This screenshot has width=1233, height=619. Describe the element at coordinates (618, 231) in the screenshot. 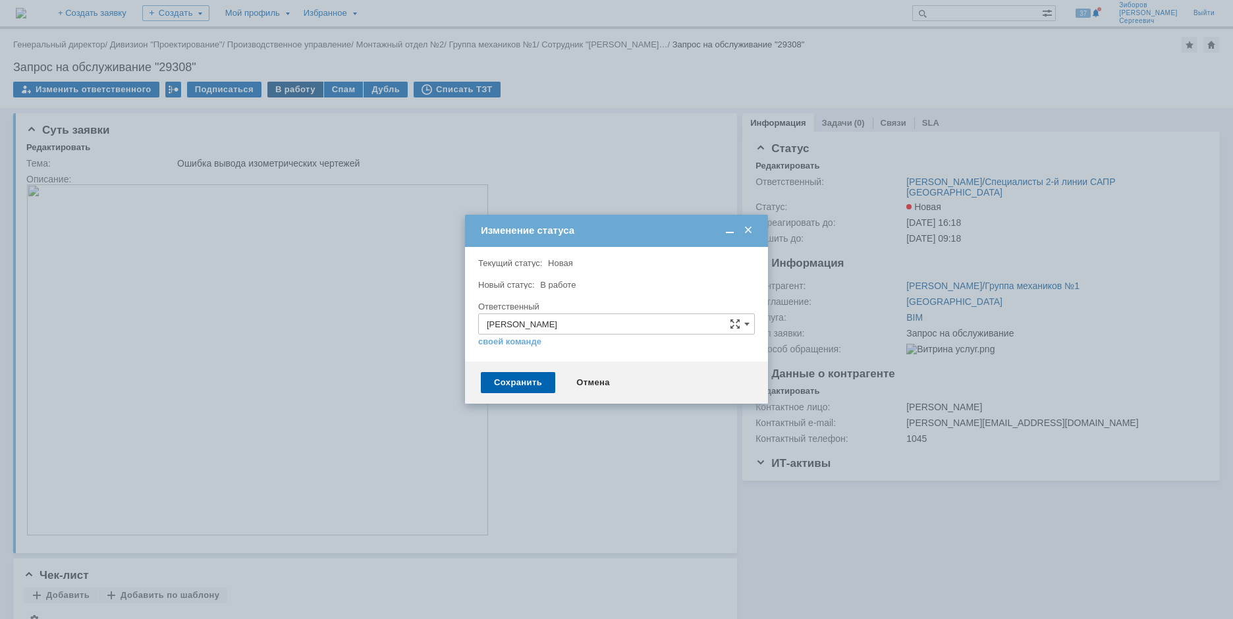

I see `div: Изменение статуса` at that location.